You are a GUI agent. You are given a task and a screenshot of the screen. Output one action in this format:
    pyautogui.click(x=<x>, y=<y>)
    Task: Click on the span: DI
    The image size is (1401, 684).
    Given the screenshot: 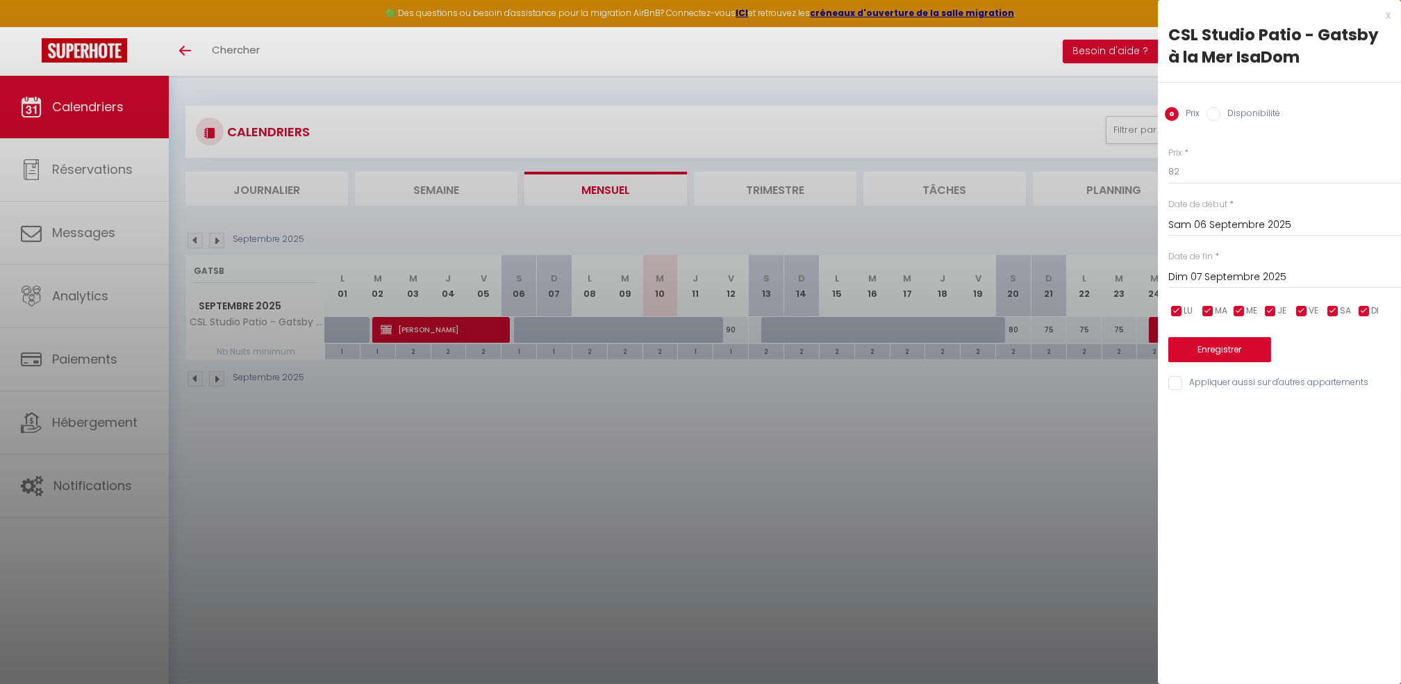 What is the action you would take?
    pyautogui.click(x=1375, y=311)
    